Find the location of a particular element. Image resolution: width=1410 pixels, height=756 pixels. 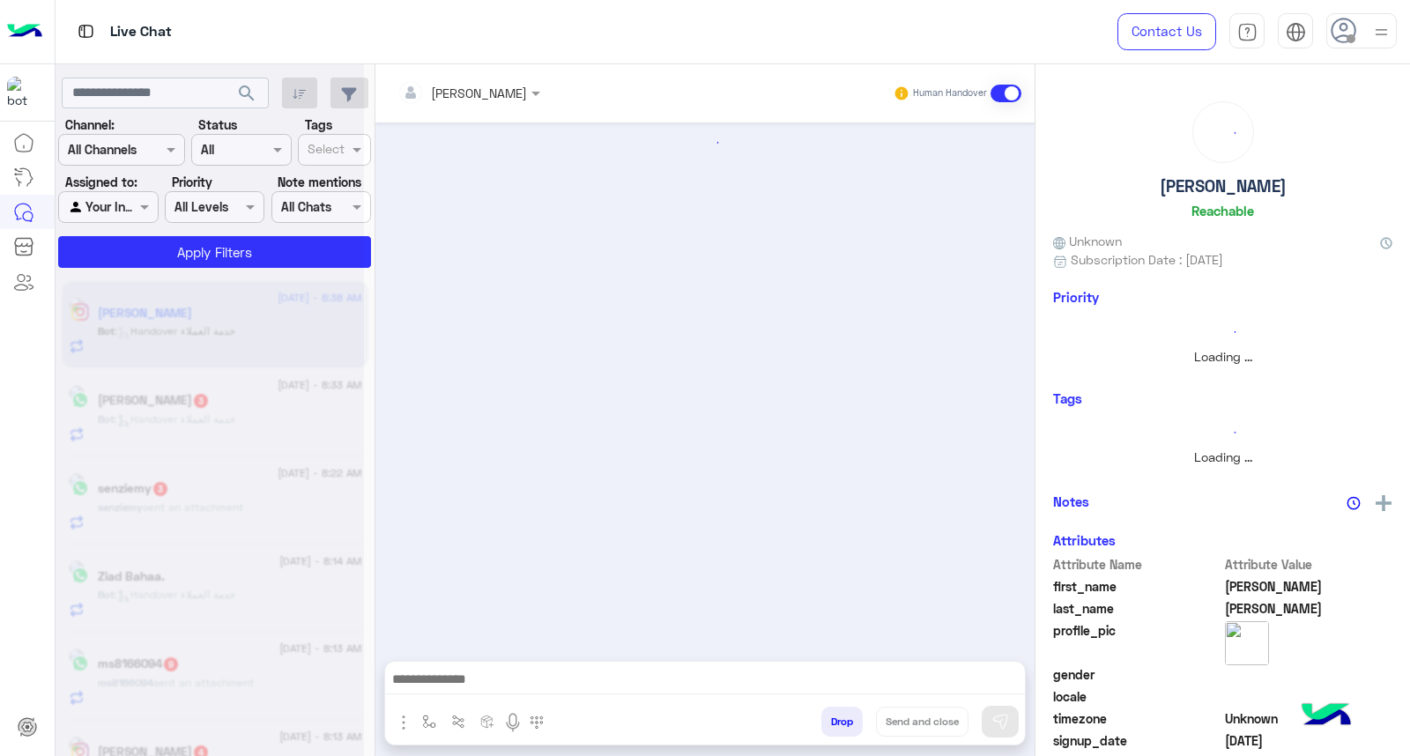

button: create order is located at coordinates (487, 721).